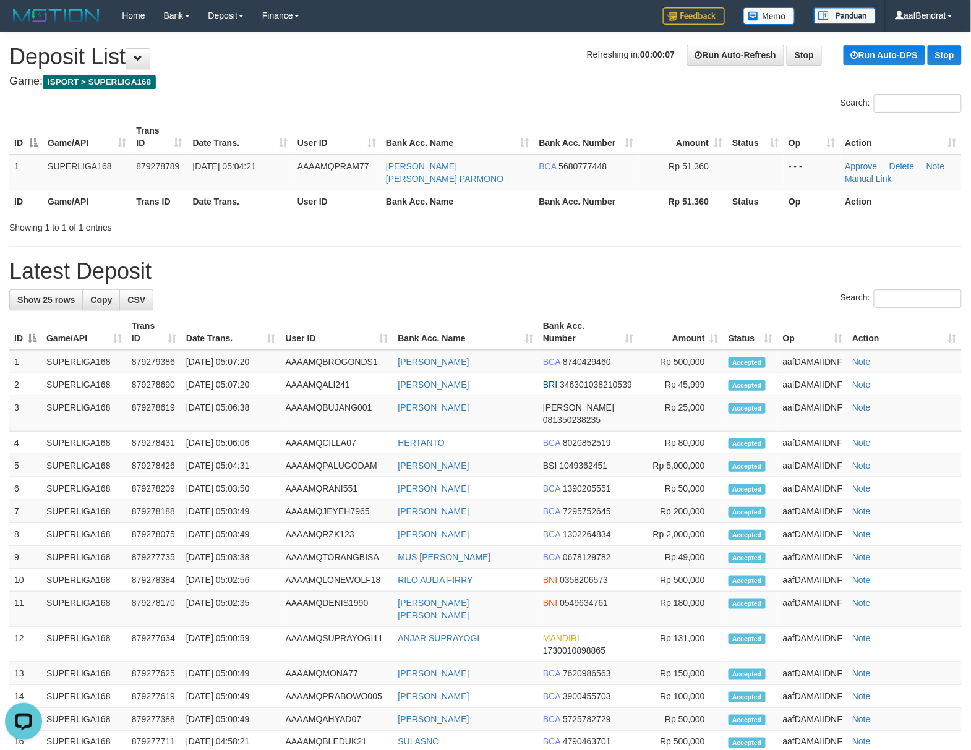 The width and height of the screenshot is (971, 750). What do you see at coordinates (154, 512) in the screenshot?
I see `td: 879278188` at bounding box center [154, 512].